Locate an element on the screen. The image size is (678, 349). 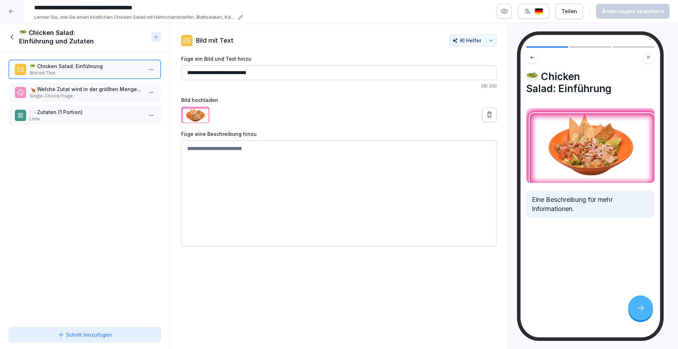
h1: 🥗 Chicken Salad: Einführung und Zutaten is located at coordinates (84, 37).